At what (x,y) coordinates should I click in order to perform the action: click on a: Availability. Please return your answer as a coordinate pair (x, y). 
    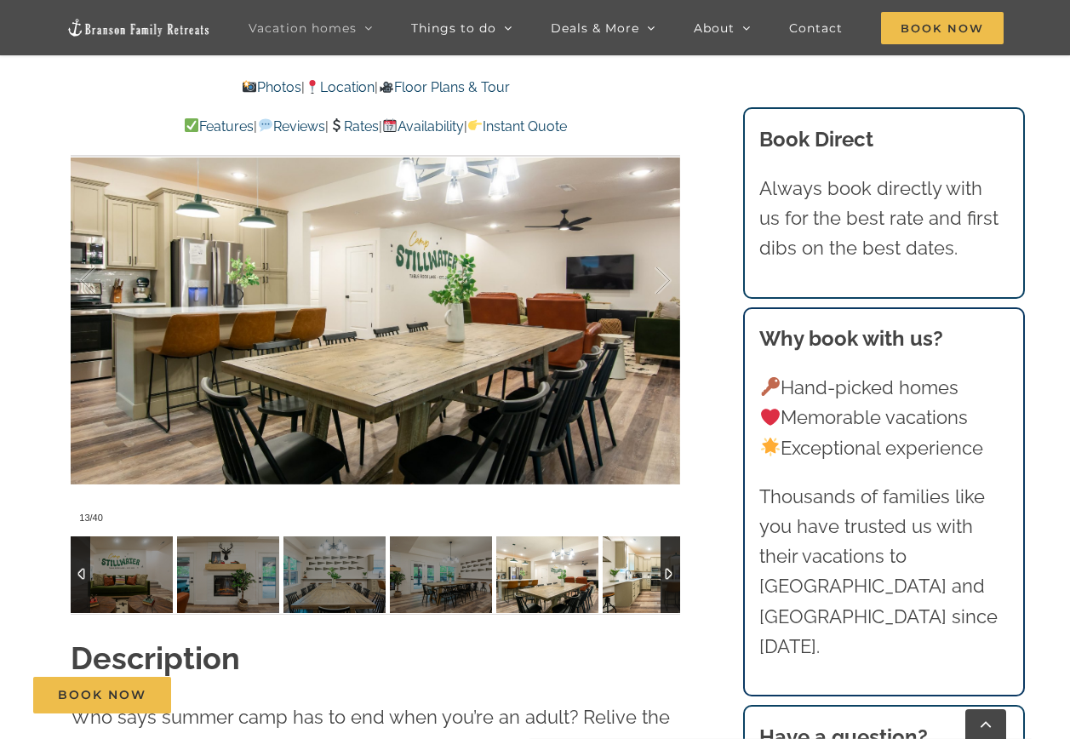
    Looking at the image, I should click on (423, 126).